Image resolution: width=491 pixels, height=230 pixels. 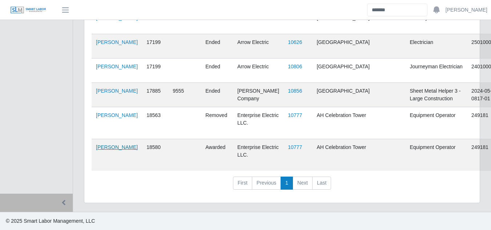 What do you see at coordinates (155, 123) in the screenshot?
I see `td: 18563` at bounding box center [155, 123].